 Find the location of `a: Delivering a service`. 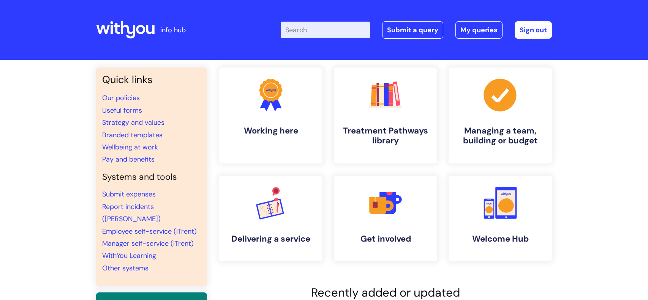

a: Delivering a service is located at coordinates (271, 219).